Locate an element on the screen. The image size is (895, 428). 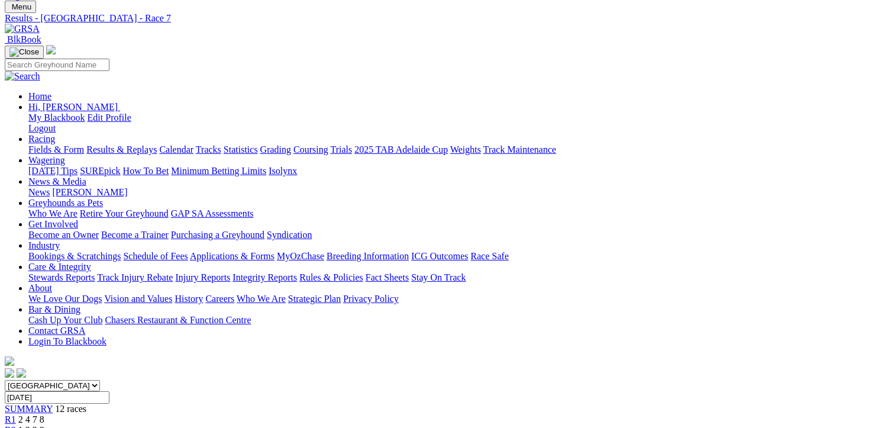
div: Get Involved is located at coordinates (459, 235).